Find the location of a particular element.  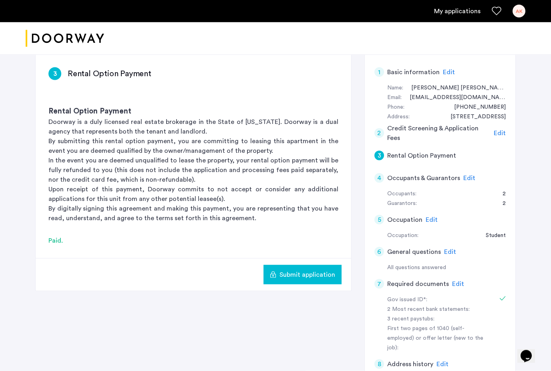

h5: Occupants & Guarantors is located at coordinates (424, 178).